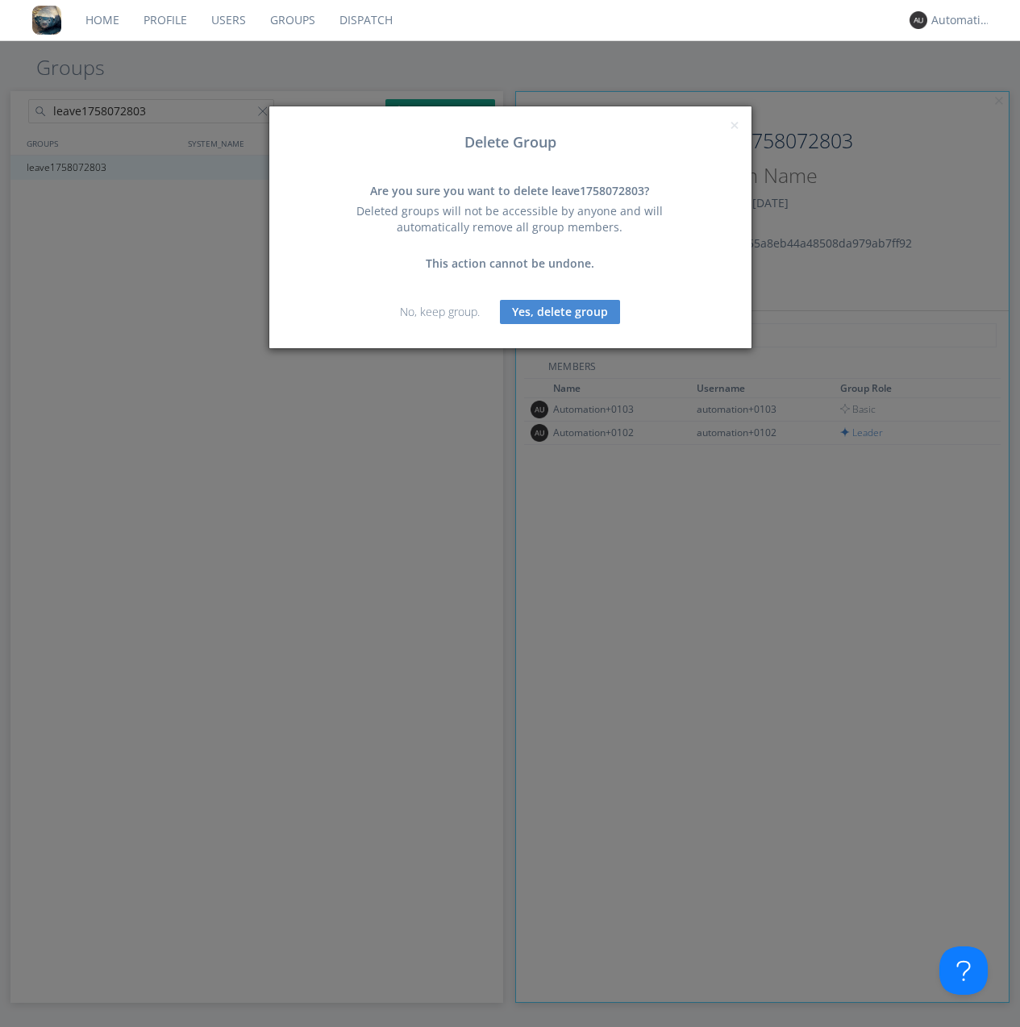 This screenshot has width=1020, height=1027. Describe the element at coordinates (510, 143) in the screenshot. I see `h3: Delete Group` at that location.